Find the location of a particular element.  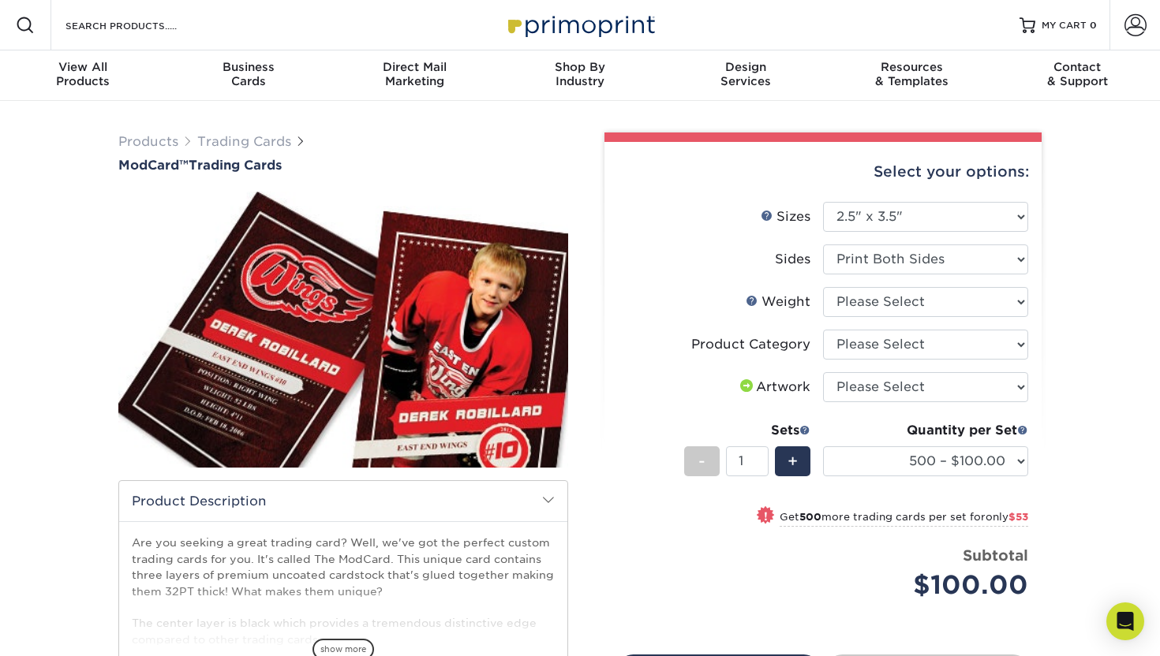

div: & Templates is located at coordinates (911, 74).